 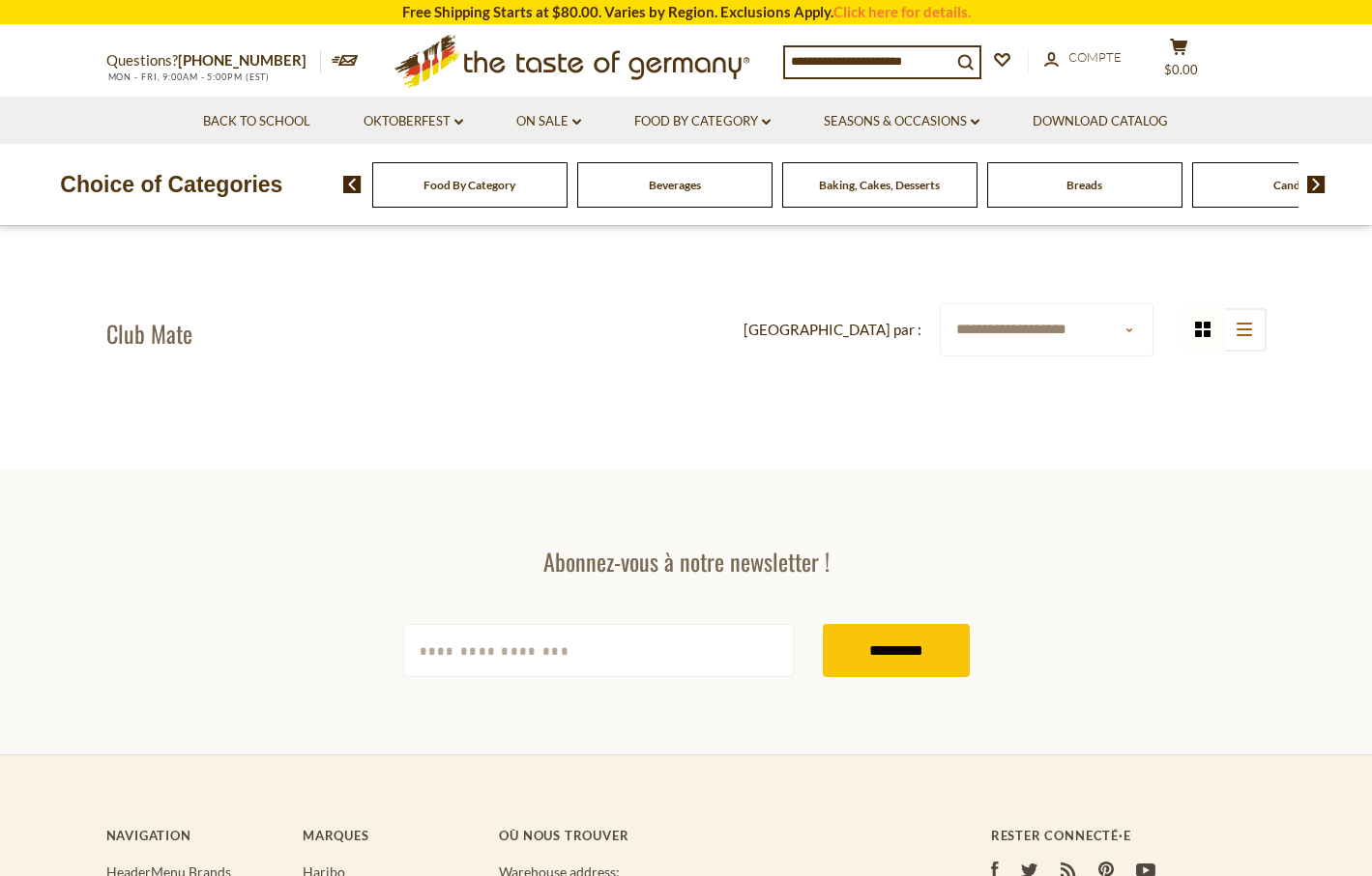 What do you see at coordinates (469, 185) in the screenshot?
I see `span: Food By Category` at bounding box center [469, 185].